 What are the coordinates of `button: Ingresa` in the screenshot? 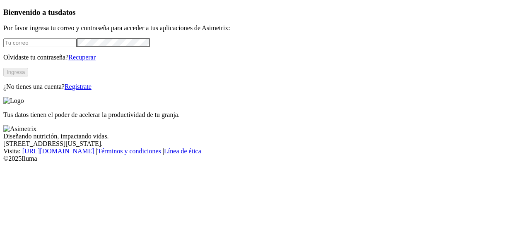 It's located at (16, 72).